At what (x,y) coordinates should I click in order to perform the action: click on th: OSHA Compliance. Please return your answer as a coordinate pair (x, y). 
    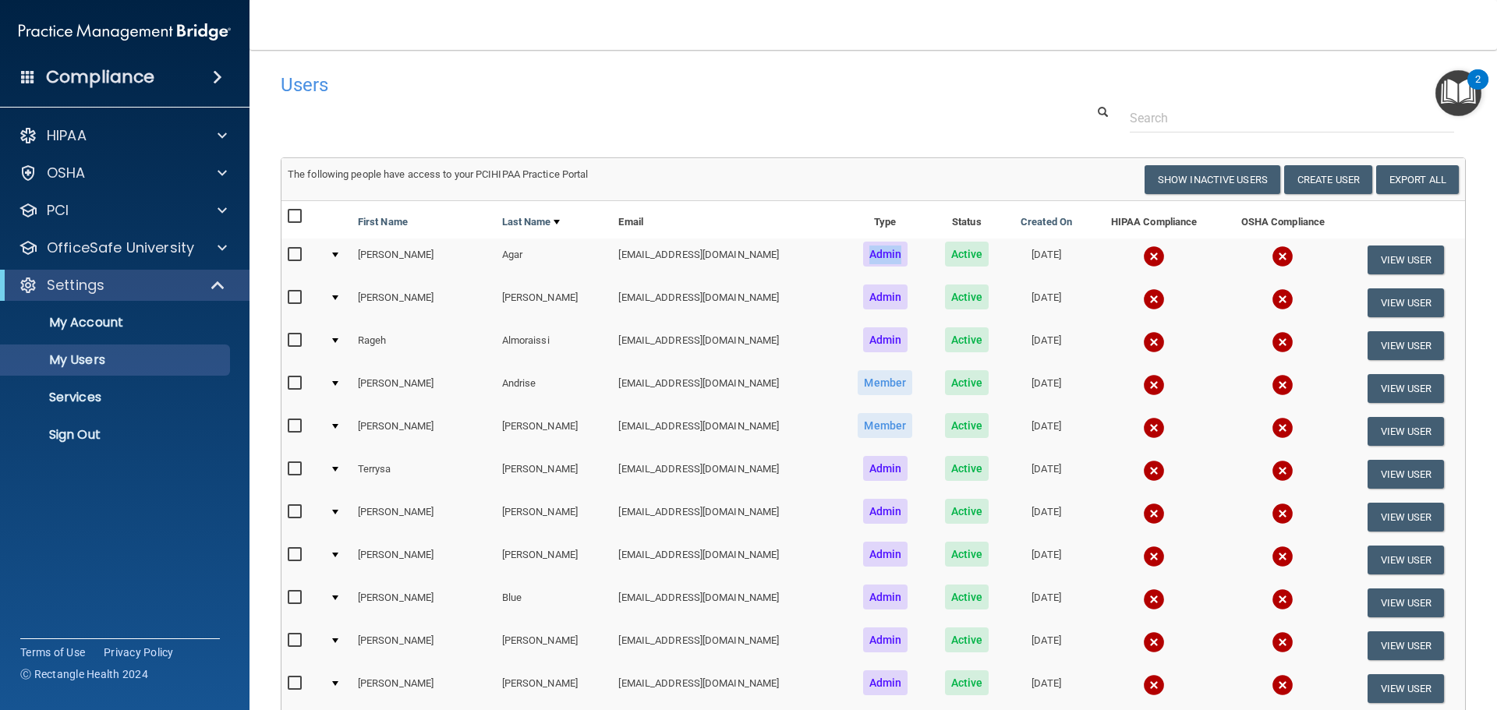
    Looking at the image, I should click on (1282, 220).